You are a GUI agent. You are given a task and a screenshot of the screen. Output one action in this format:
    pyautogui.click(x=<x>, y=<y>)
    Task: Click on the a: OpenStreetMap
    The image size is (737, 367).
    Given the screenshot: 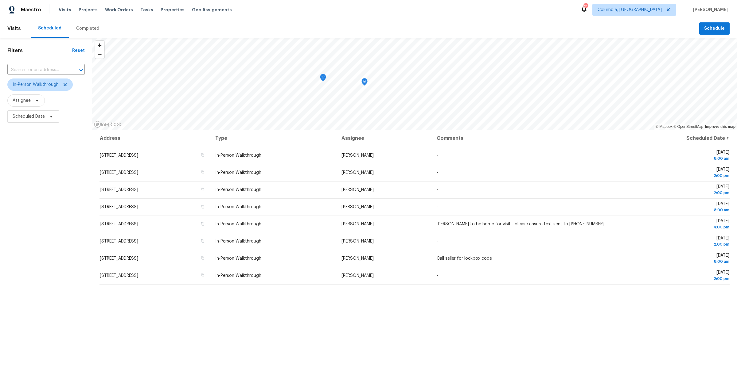 What is the action you would take?
    pyautogui.click(x=688, y=127)
    